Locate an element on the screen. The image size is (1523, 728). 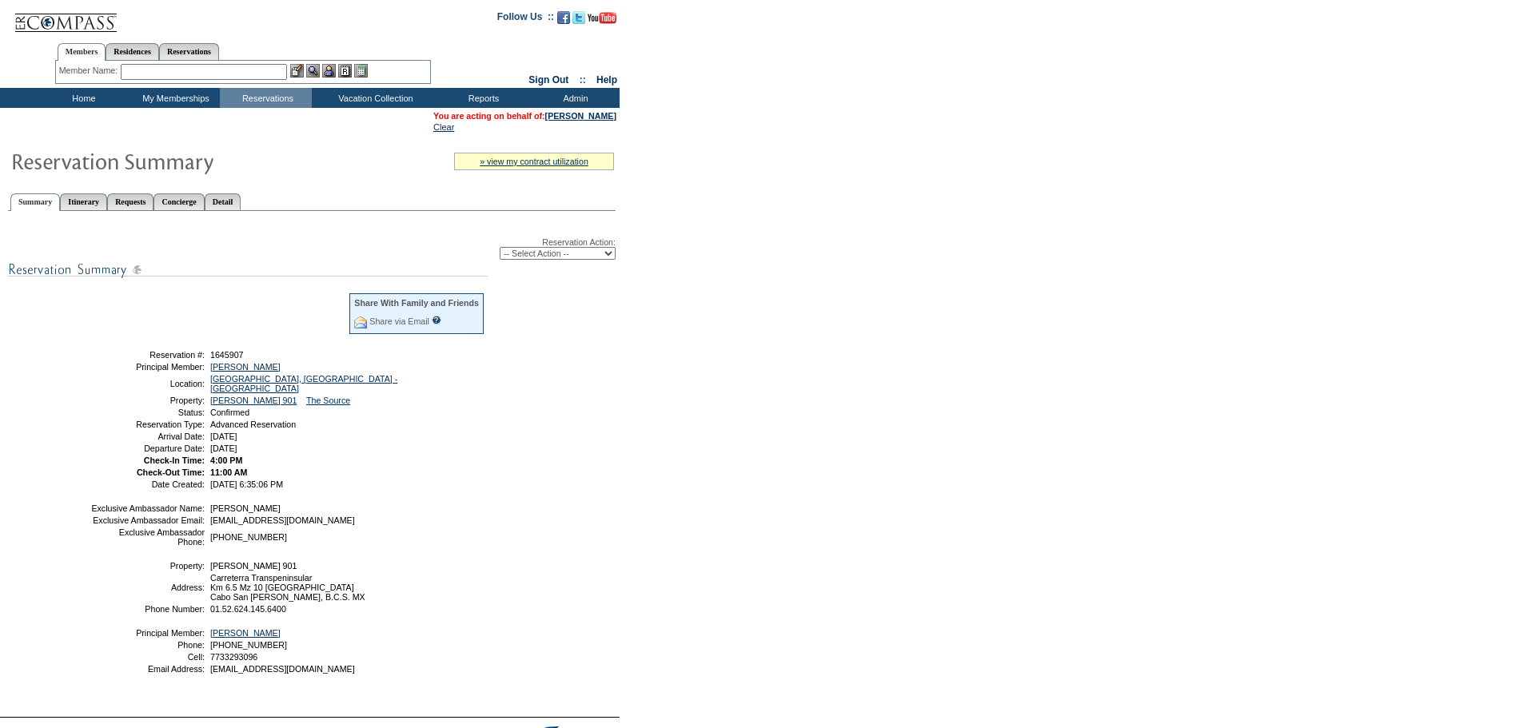
td: My Memberships is located at coordinates (173, 98).